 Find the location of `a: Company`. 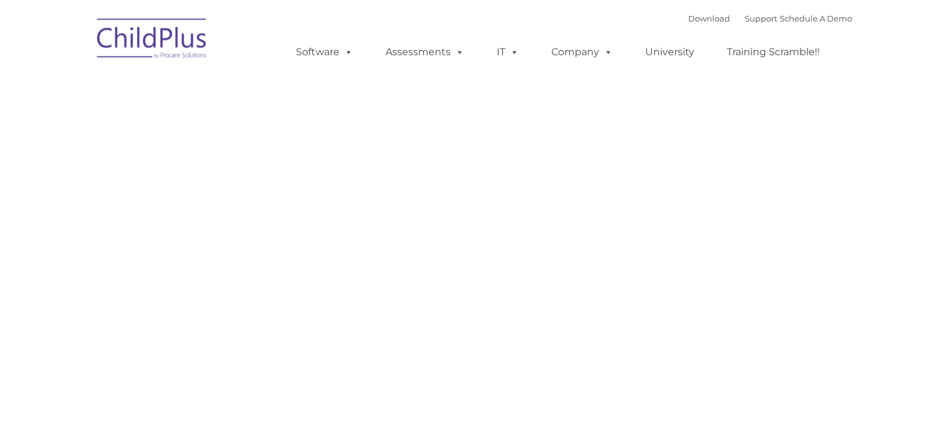

a: Company is located at coordinates (582, 52).